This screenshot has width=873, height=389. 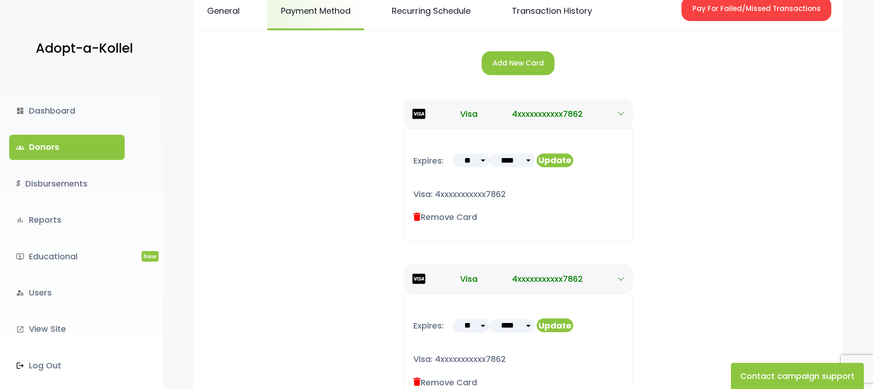 What do you see at coordinates (67, 366) in the screenshot?
I see `a: Log Out` at bounding box center [67, 366].